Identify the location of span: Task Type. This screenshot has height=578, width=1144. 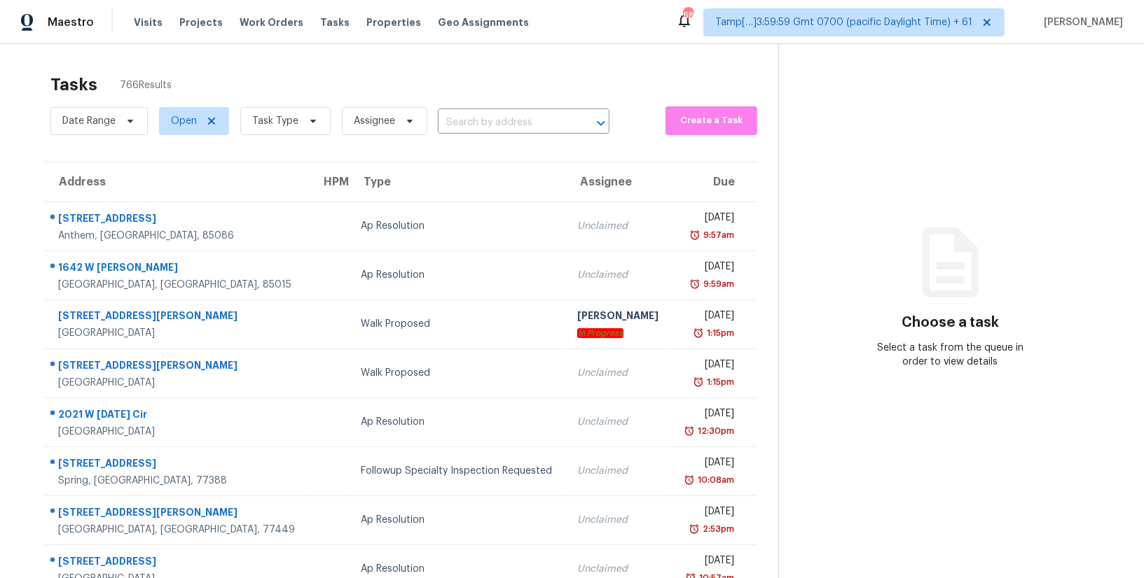
(275, 121).